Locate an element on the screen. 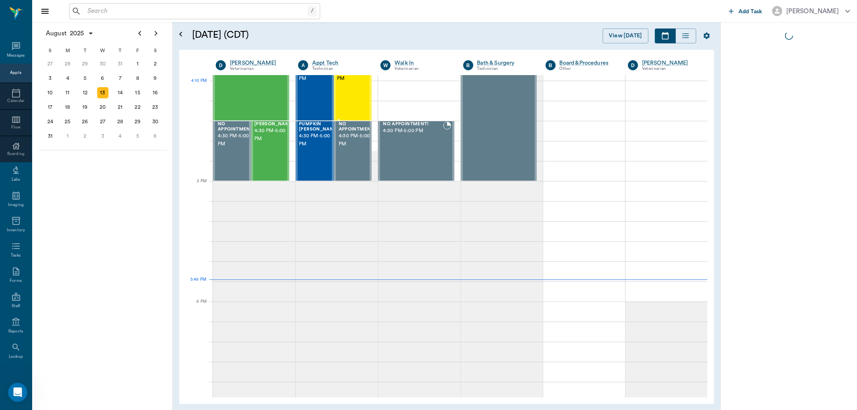 This screenshot has height=410, width=857. div: Friday, August 22, 2025 is located at coordinates (138, 107).